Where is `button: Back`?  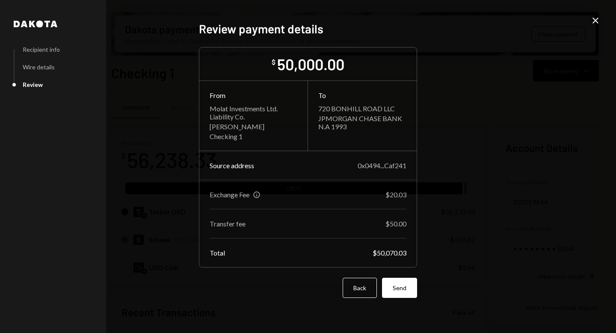
button: Back is located at coordinates (360, 287).